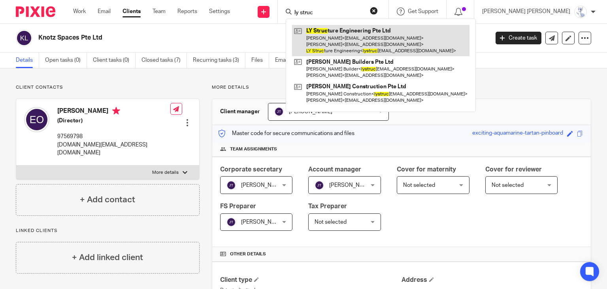  What do you see at coordinates (519, 38) in the screenshot?
I see `a: Create task` at bounding box center [519, 38].